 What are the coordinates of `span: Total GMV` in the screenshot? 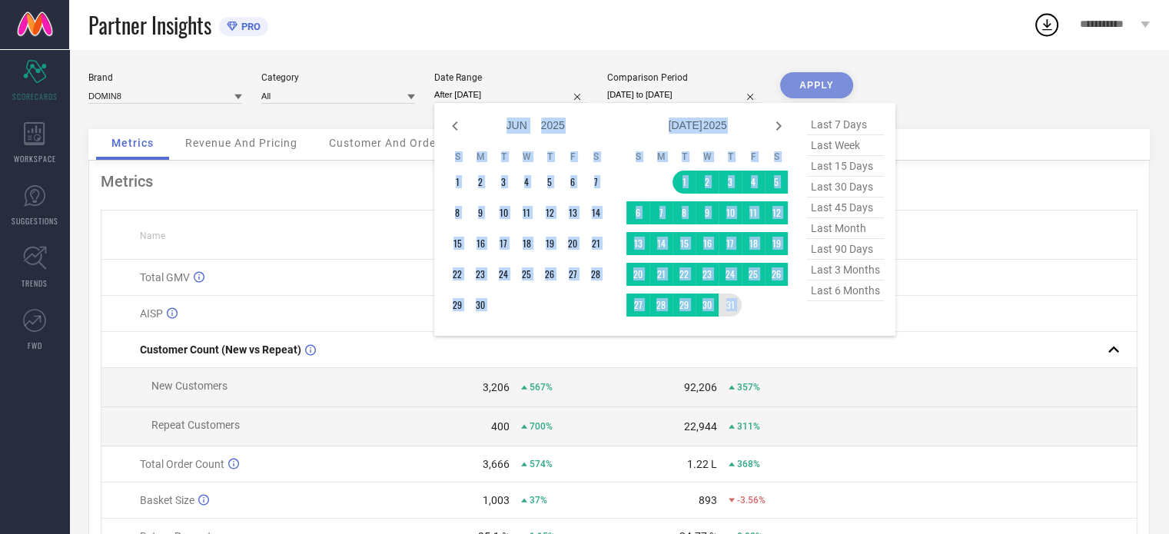 It's located at (164, 277).